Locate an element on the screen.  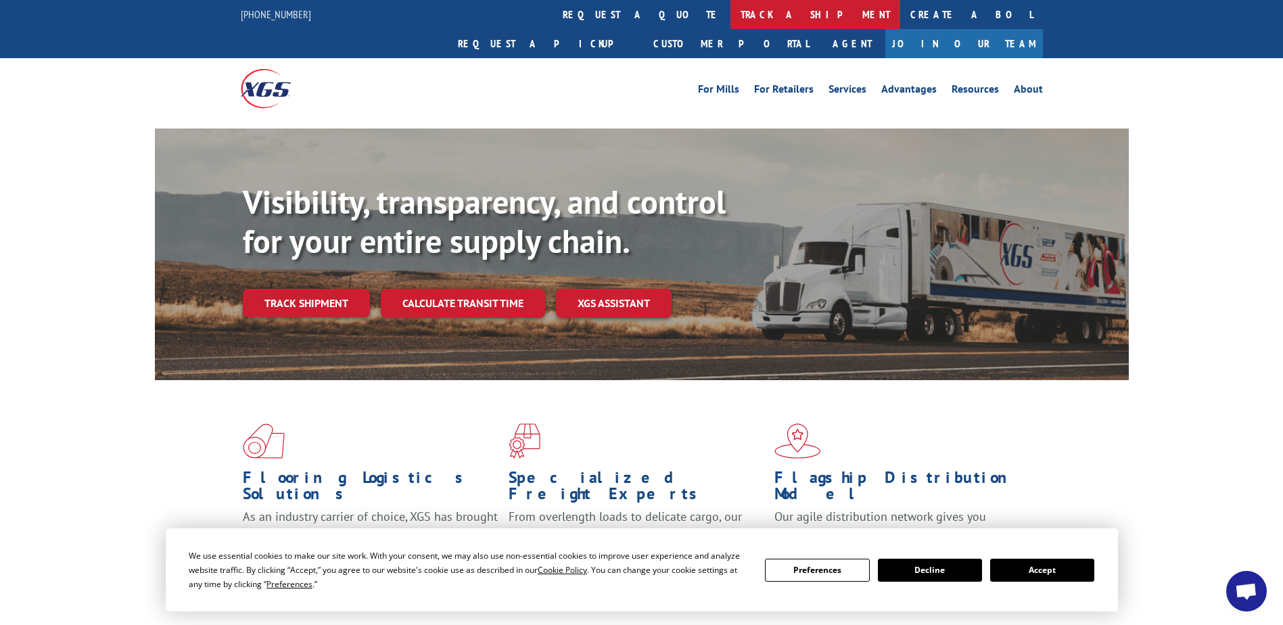
div: Cookie Consent Prompt is located at coordinates (642, 569).